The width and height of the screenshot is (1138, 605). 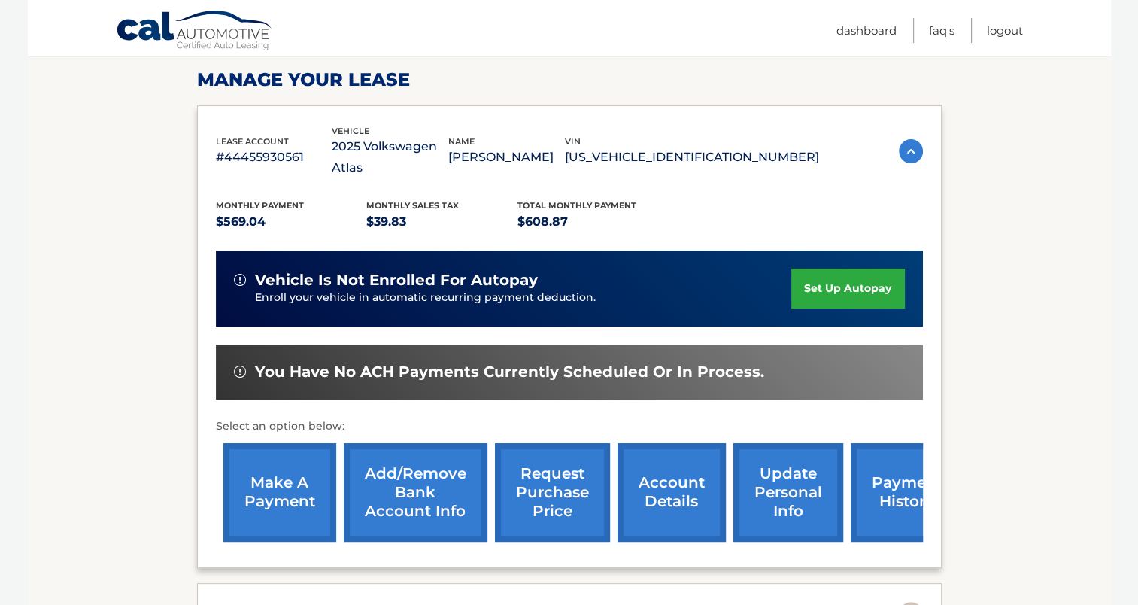 I want to click on a: update personal info, so click(x=788, y=492).